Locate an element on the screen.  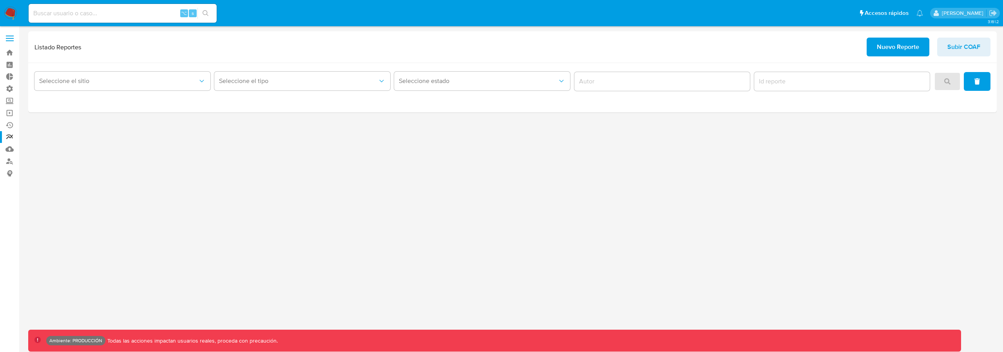
p: Ambiente: PRODUCCIÓN is located at coordinates (76, 341).